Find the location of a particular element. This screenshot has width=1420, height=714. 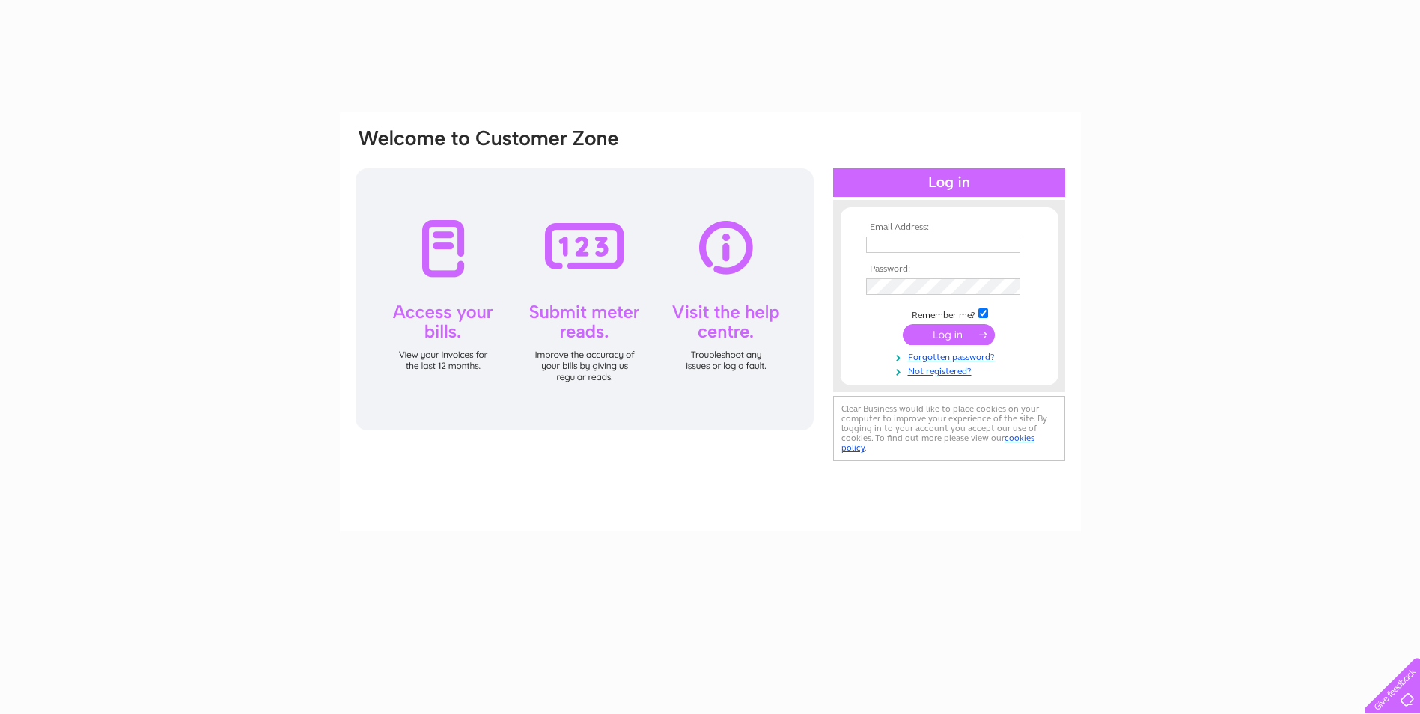

div: Clear Business would like to place cookies on your computer to improve your experience of the sit... is located at coordinates (949, 428).